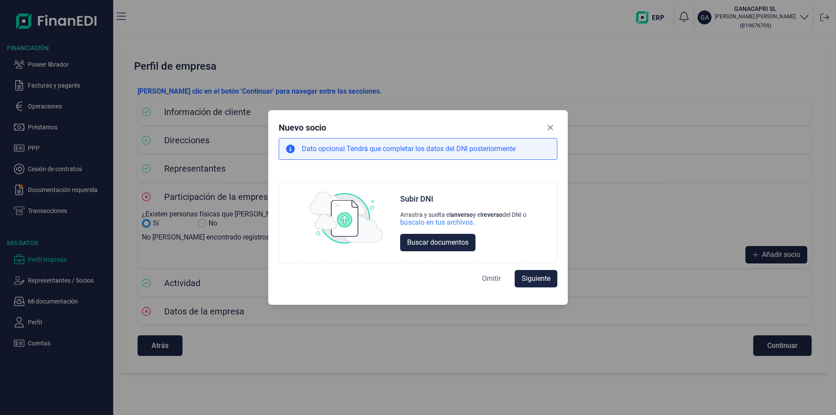  I want to click on button: Buscar documentos, so click(438, 243).